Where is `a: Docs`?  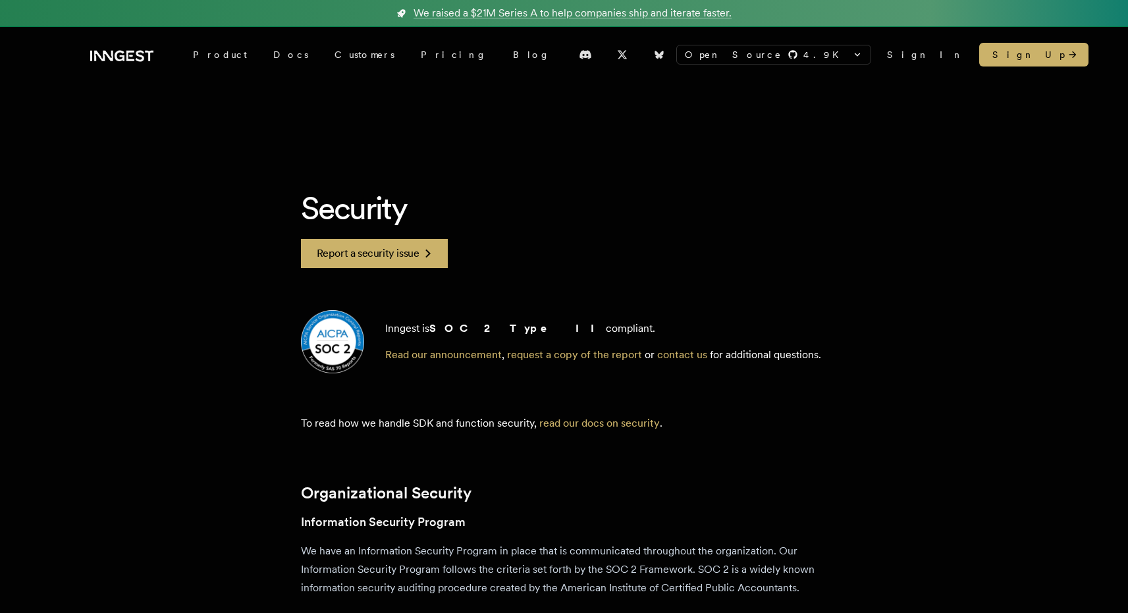
a: Docs is located at coordinates (290, 55).